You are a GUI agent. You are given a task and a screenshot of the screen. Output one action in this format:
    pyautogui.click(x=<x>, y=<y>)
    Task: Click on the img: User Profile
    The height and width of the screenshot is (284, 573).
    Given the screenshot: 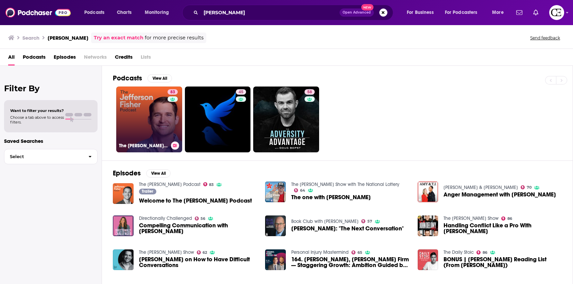 What is the action you would take?
    pyautogui.click(x=557, y=13)
    